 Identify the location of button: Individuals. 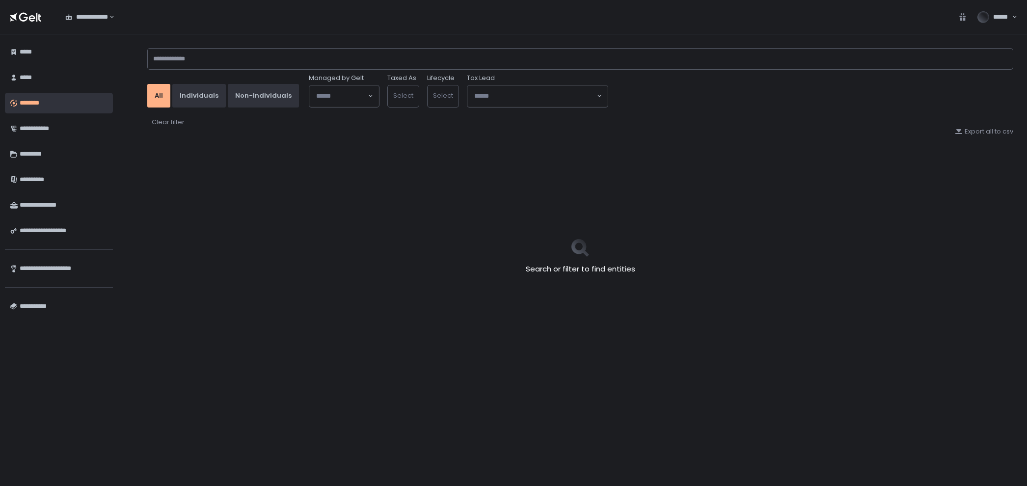
(199, 96).